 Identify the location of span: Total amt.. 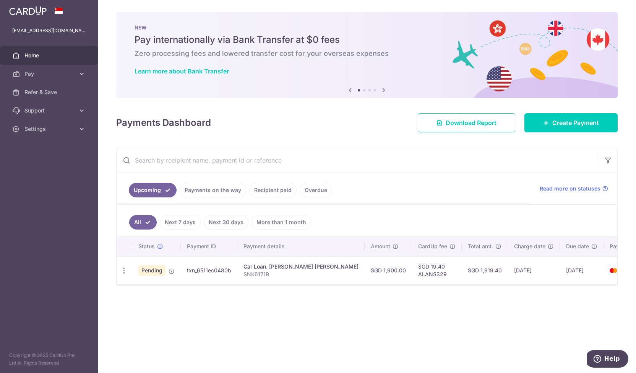
(480, 246).